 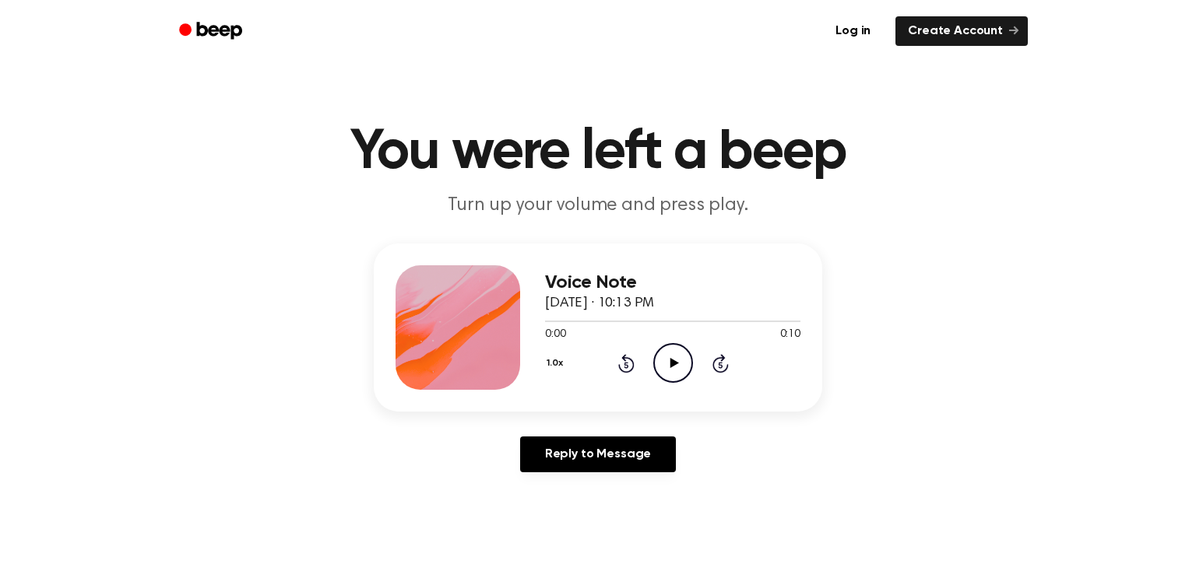 I want to click on h3: Voice Note, so click(x=673, y=283).